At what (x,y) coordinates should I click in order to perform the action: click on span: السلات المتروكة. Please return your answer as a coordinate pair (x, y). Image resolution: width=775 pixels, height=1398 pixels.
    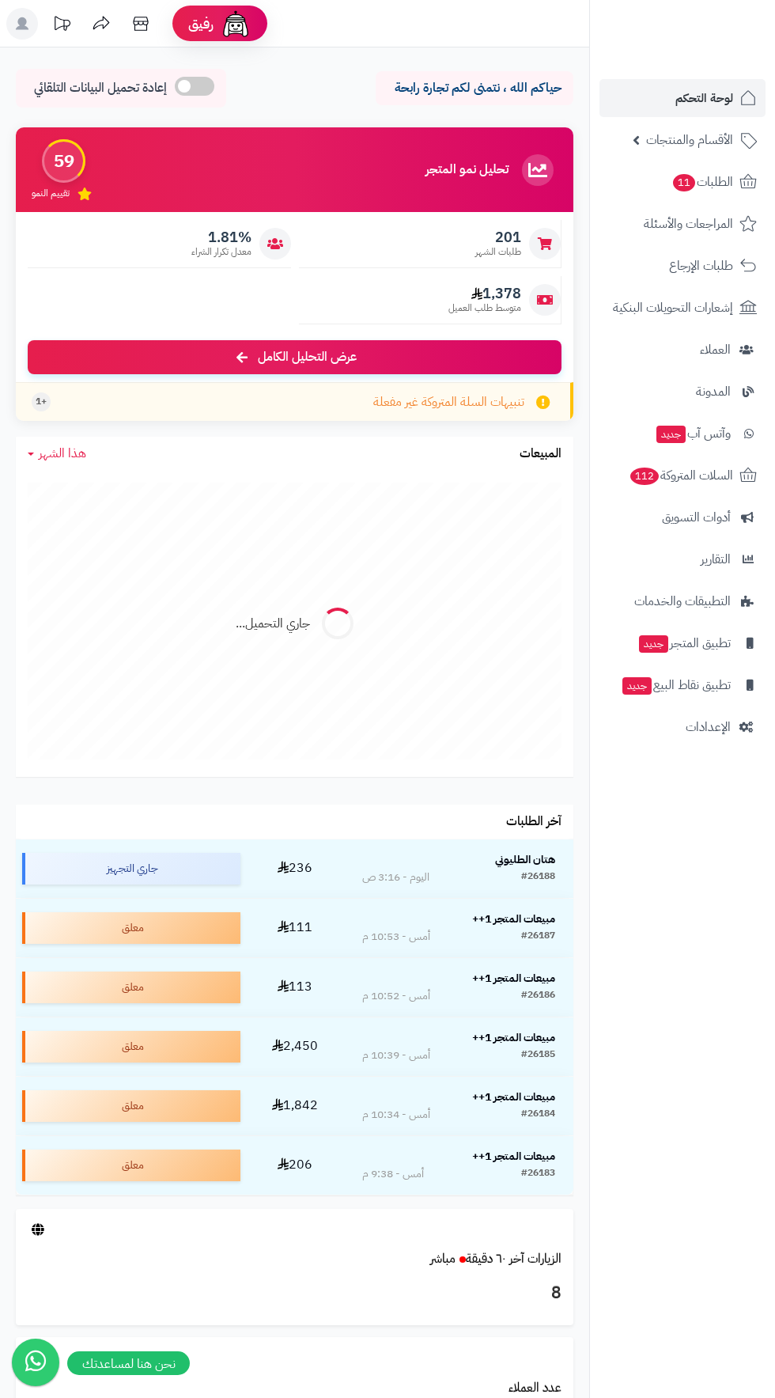
    Looking at the image, I should click on (681, 476).